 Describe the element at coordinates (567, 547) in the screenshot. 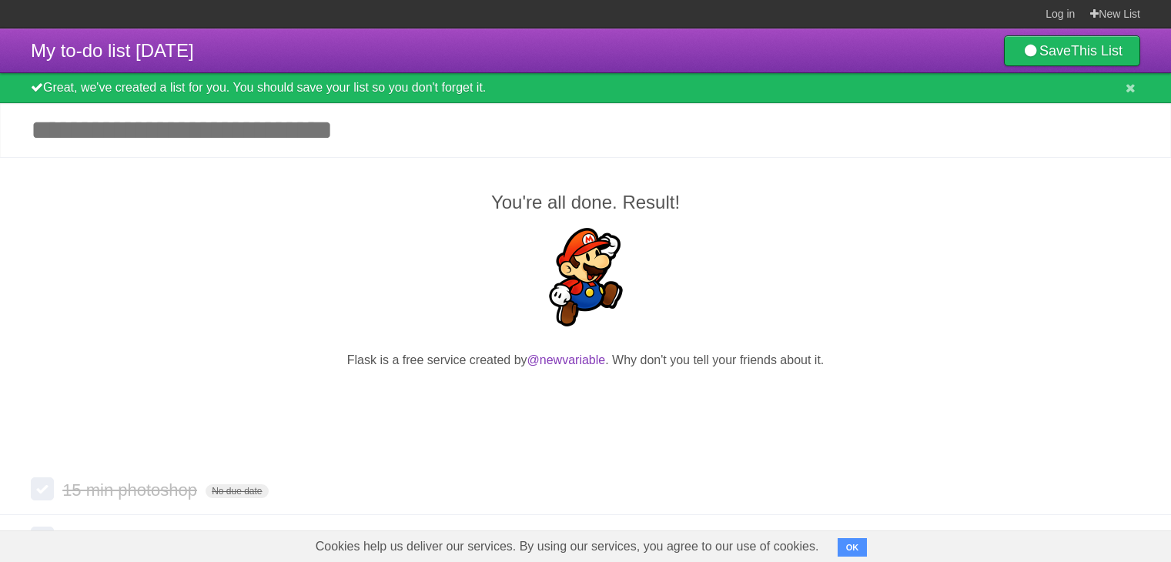

I see `span: Cookies help us deliver our services. By using our services, you agree to our use of cookies.` at that location.